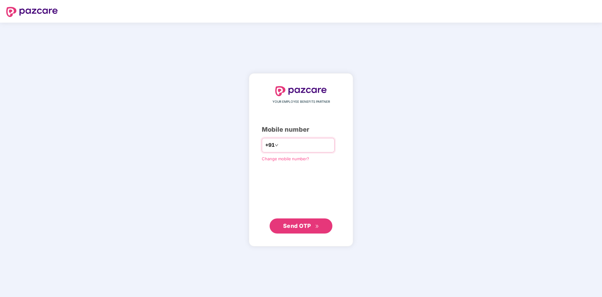  I want to click on button: Send OTPdouble-right, so click(301, 226).